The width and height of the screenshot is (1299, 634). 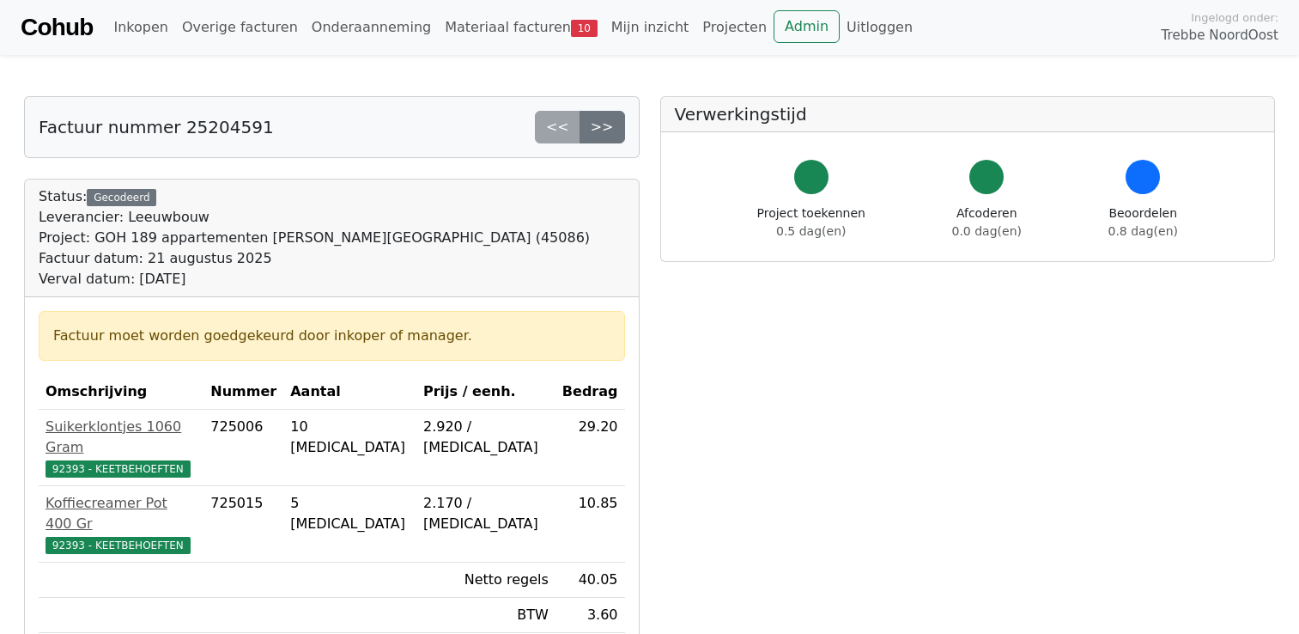 What do you see at coordinates (121, 524) in the screenshot?
I see `a: Koffiecreamer Pot 400 Gr92393 - KEETBEHOEFTEN` at bounding box center [121, 524].